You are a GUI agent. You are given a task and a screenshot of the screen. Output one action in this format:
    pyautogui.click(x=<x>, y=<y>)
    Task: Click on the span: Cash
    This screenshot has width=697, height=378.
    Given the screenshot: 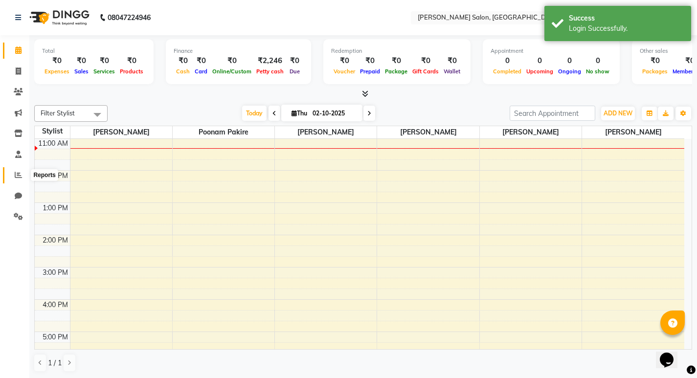 What is the action you would take?
    pyautogui.click(x=183, y=71)
    